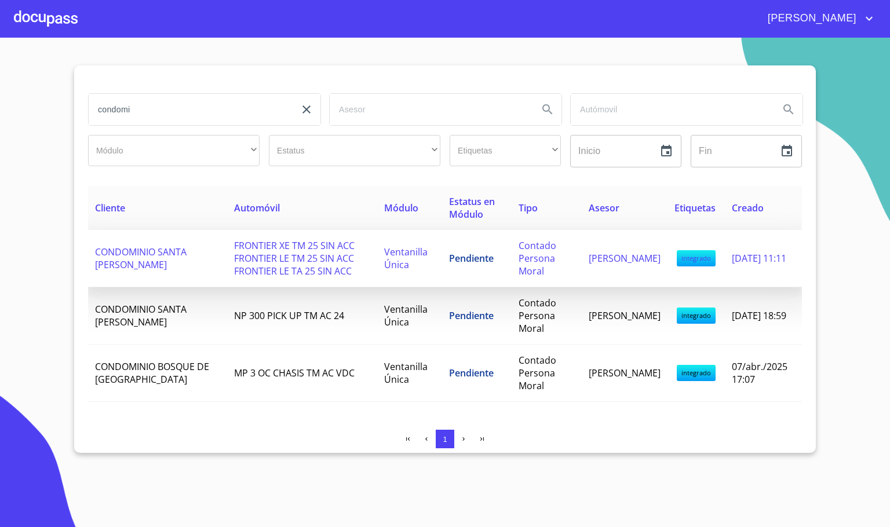 Image resolution: width=890 pixels, height=527 pixels. I want to click on span: FRONTIER XE TM 25 SIN ACC FRONTIER LE TM 25 SIN ACC FRONTIER LE TA 25 SIN ACC, so click(294, 258).